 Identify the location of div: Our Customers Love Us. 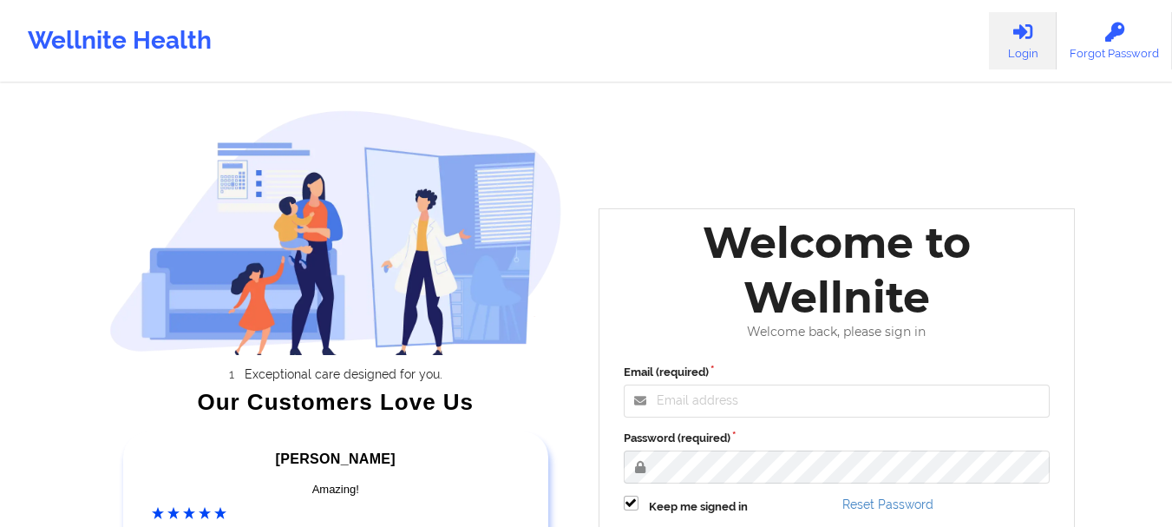
(336, 402).